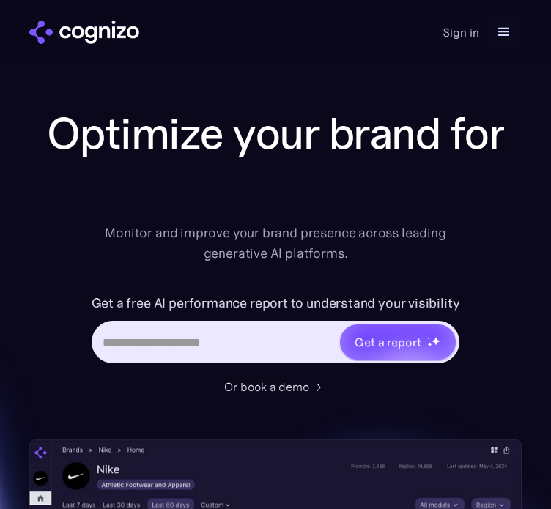  I want to click on img: cognizo logo, so click(84, 32).